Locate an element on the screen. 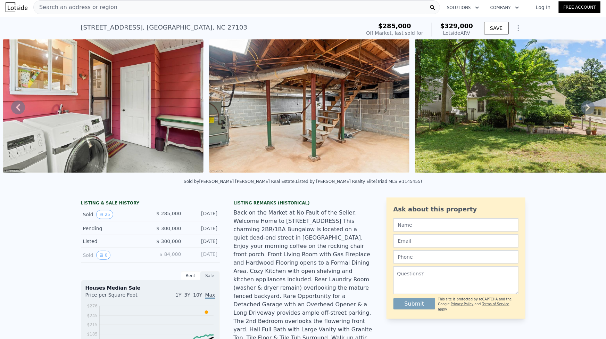 The height and width of the screenshot is (339, 606). a: Free Account is located at coordinates (580, 7).